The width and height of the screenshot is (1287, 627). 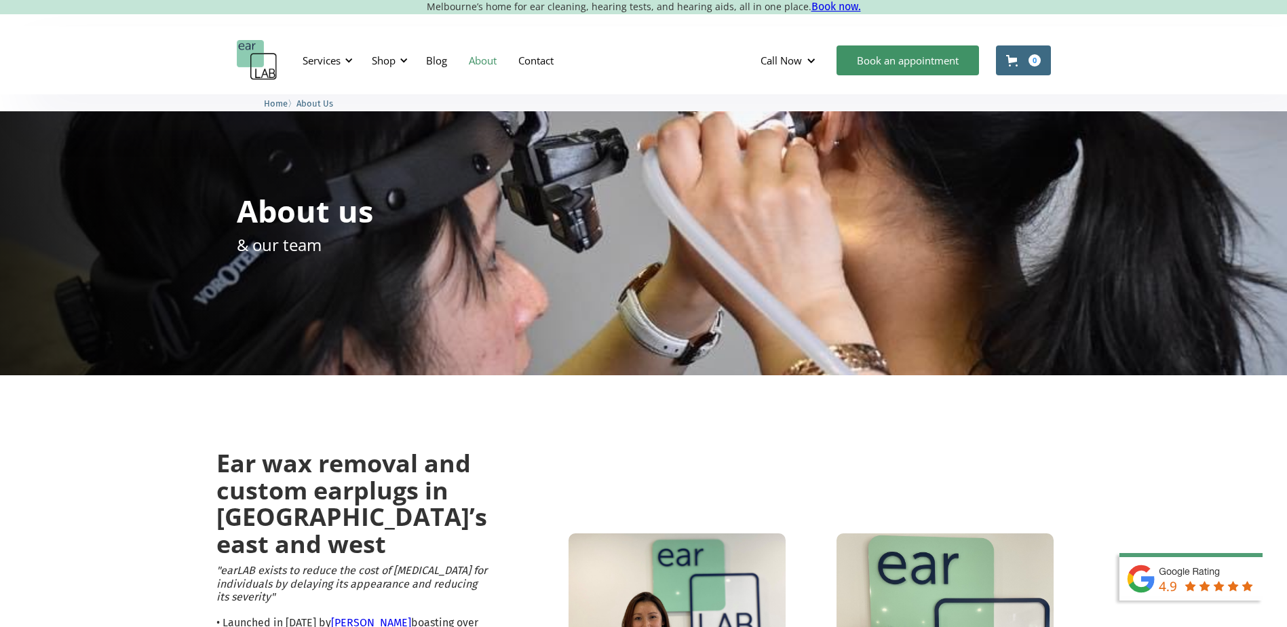 What do you see at coordinates (305, 210) in the screenshot?
I see `h1: About us` at bounding box center [305, 210].